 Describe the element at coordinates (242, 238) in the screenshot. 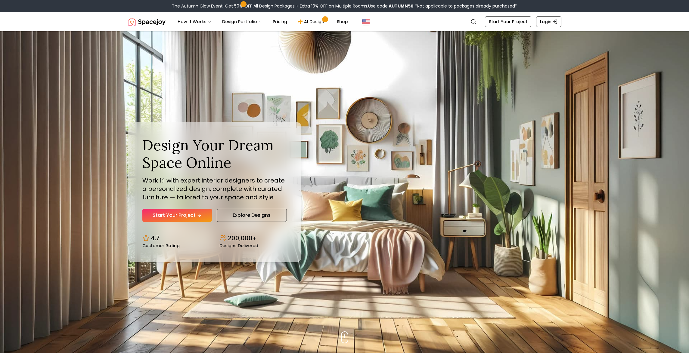

I see `p: 200,000+` at that location.